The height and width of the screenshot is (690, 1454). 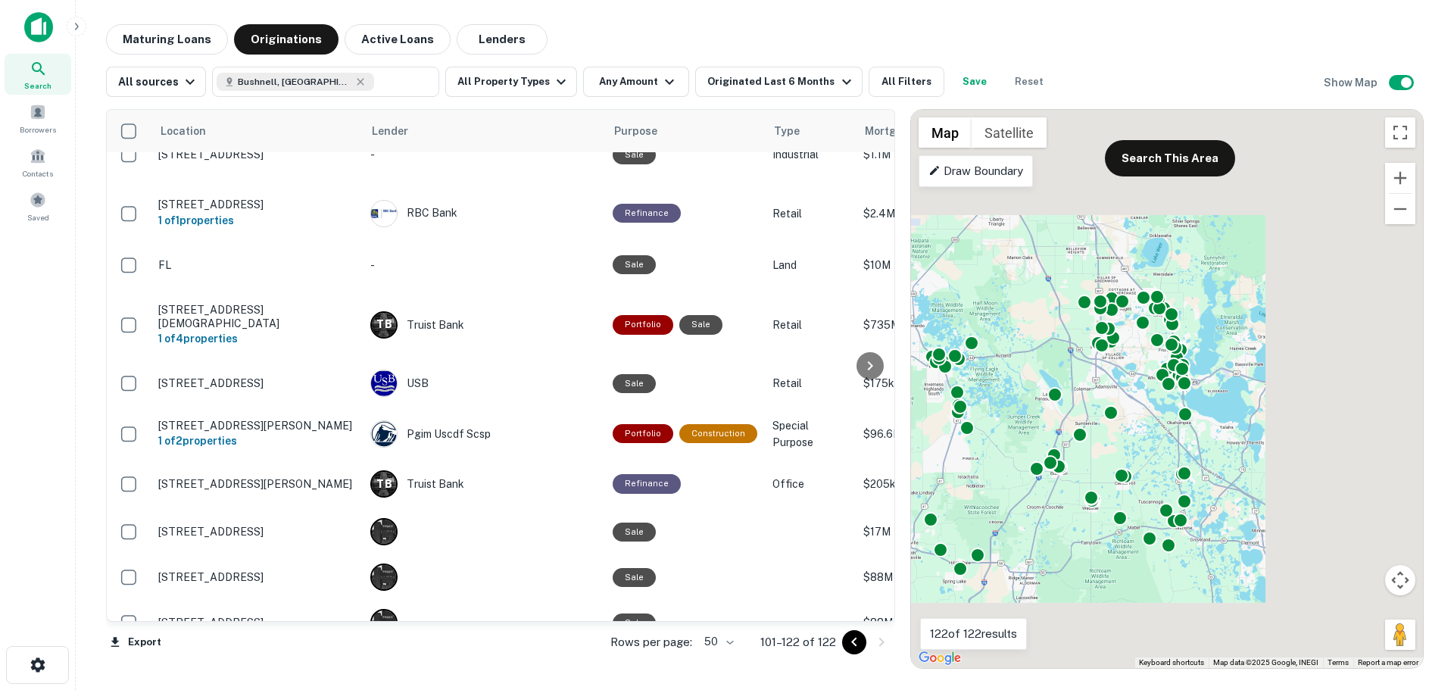 I want to click on span: Purpose, so click(x=645, y=131).